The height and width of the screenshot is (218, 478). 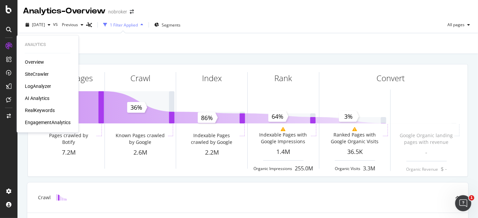 I want to click on button: Segments, so click(x=167, y=25).